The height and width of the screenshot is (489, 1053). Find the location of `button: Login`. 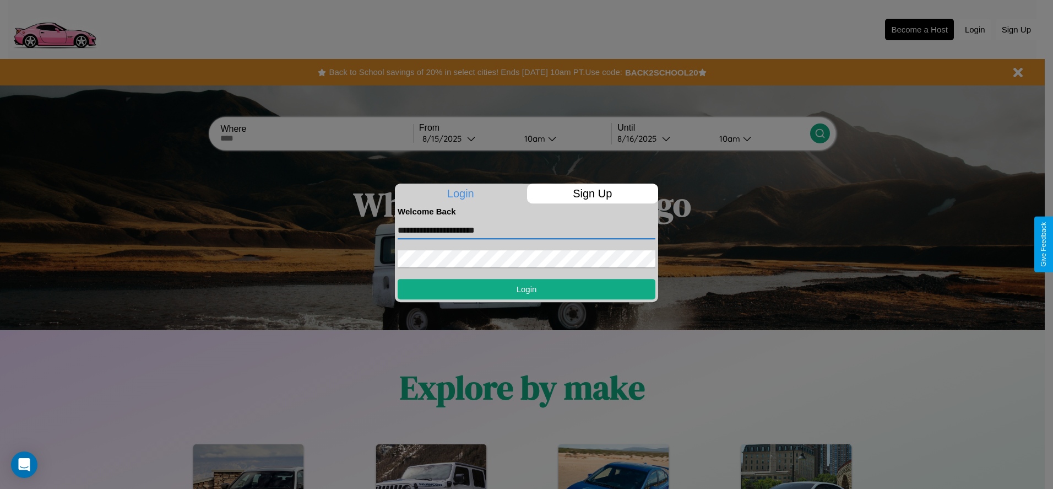

button: Login is located at coordinates (527, 289).